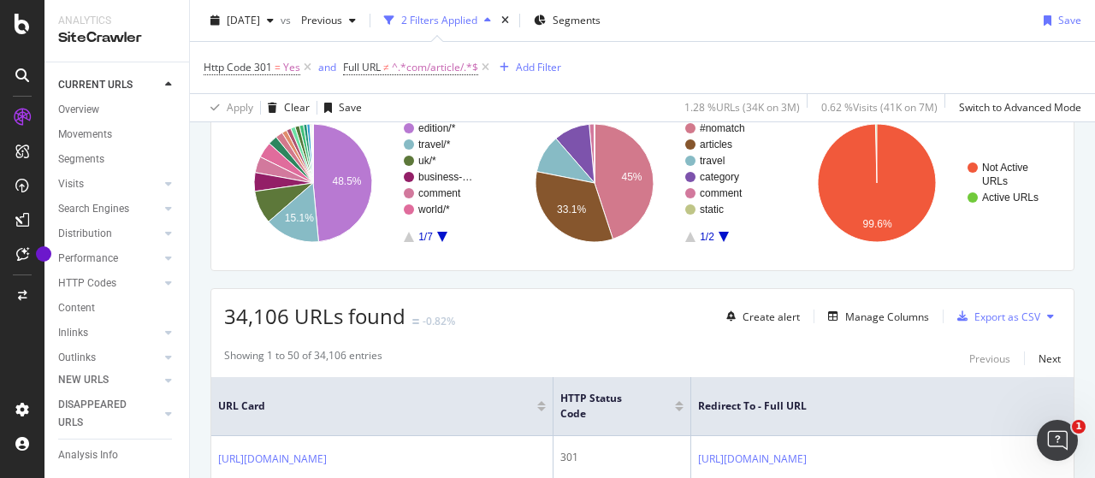 The width and height of the screenshot is (1095, 478). Describe the element at coordinates (990, 358) in the screenshot. I see `div: Previous` at that location.